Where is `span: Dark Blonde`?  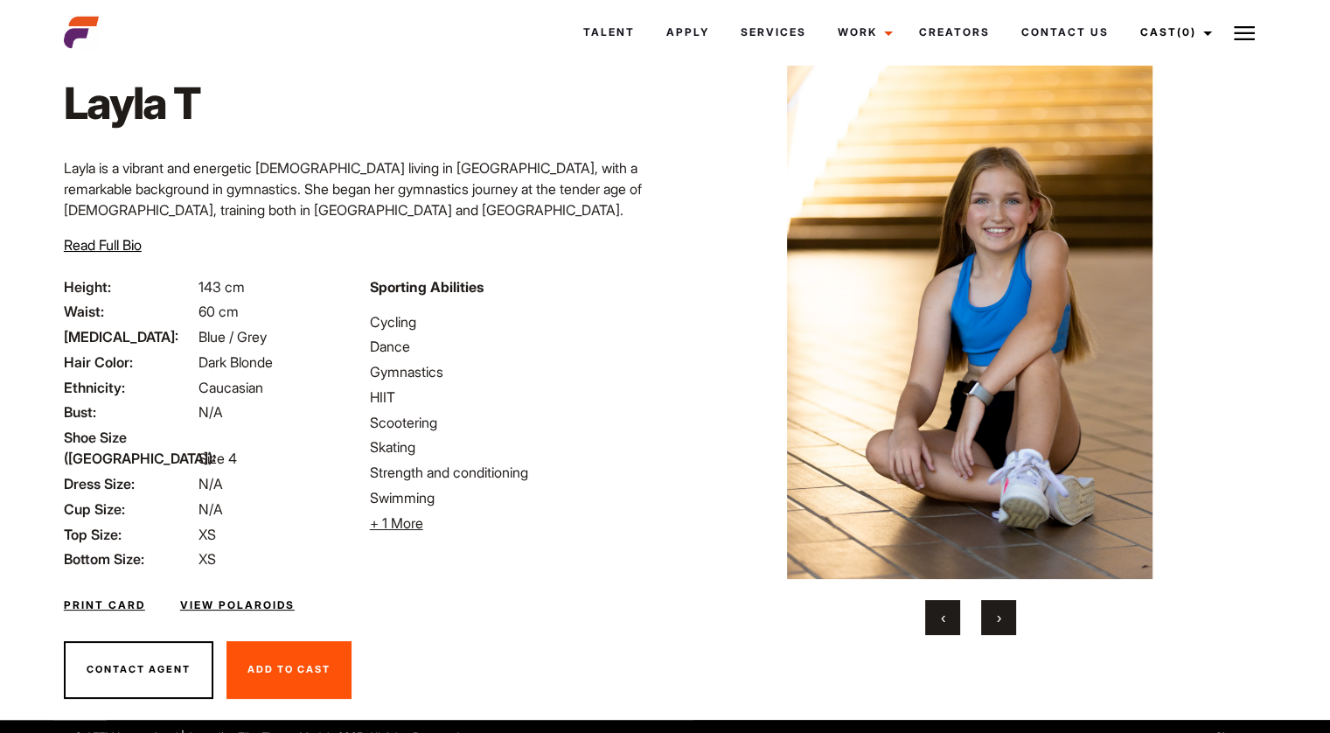 span: Dark Blonde is located at coordinates (235, 362).